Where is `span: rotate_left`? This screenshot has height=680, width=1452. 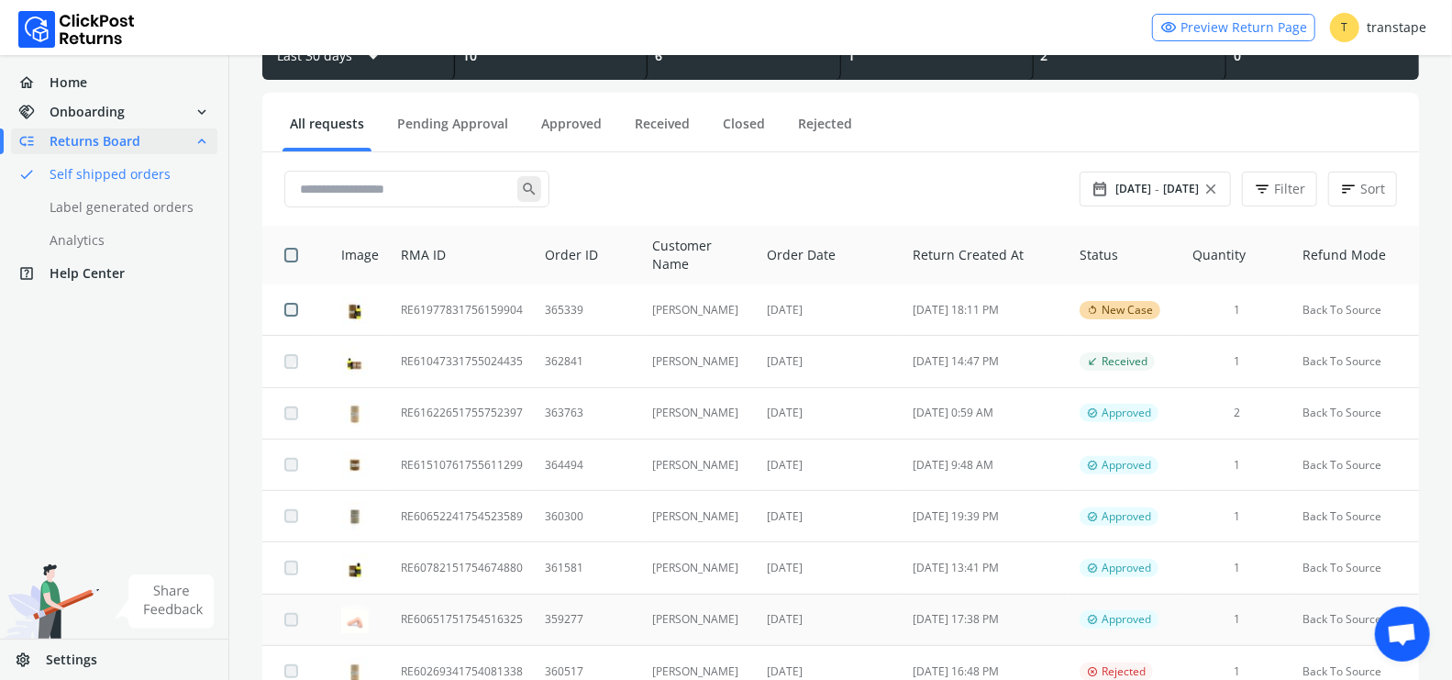 span: rotate_left is located at coordinates (1092, 310).